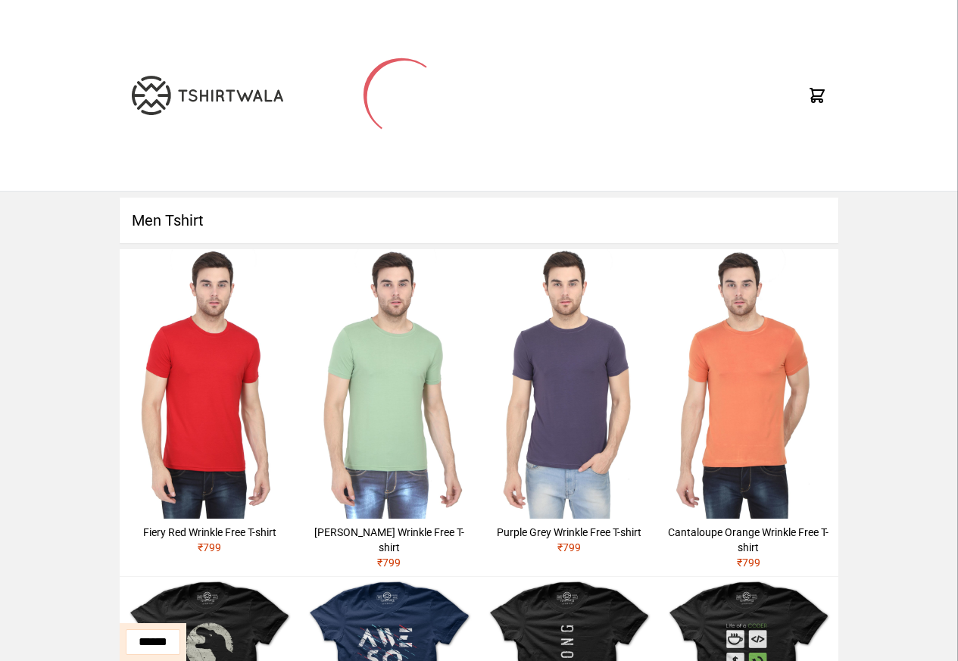  Describe the element at coordinates (479, 220) in the screenshot. I see `h1: Men Tshirt` at that location.